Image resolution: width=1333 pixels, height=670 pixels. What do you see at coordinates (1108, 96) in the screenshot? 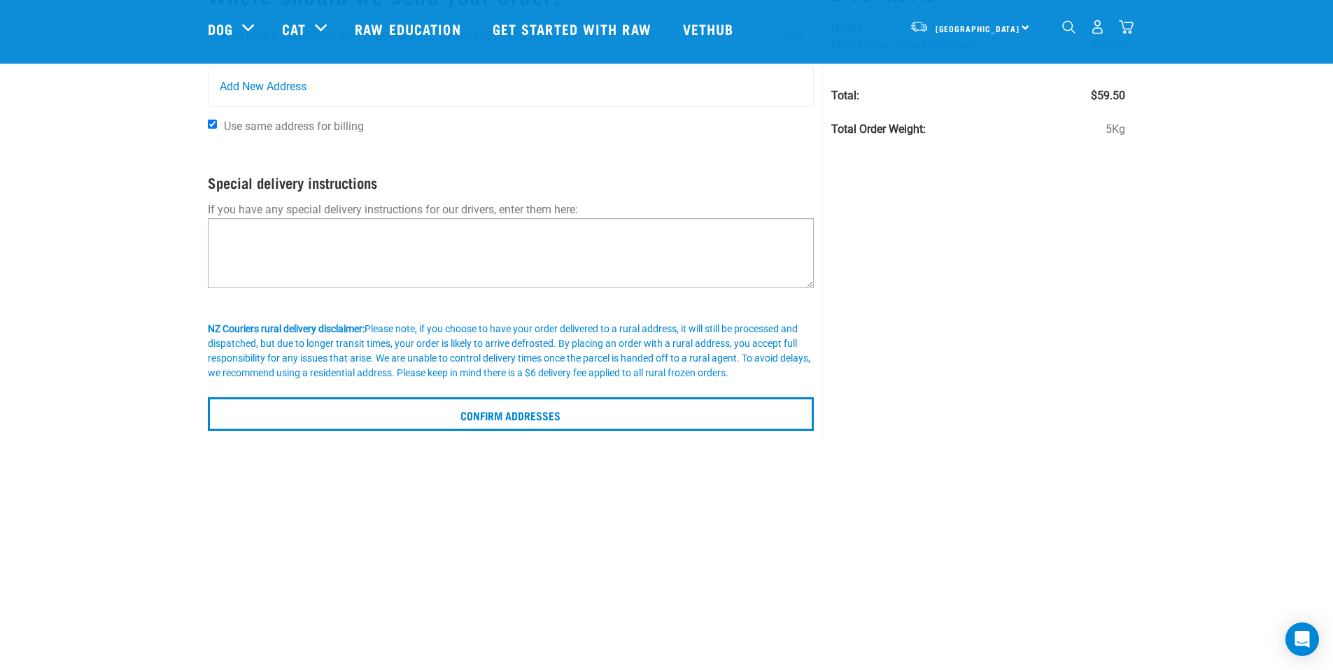
I see `span: $59.50` at bounding box center [1108, 96].